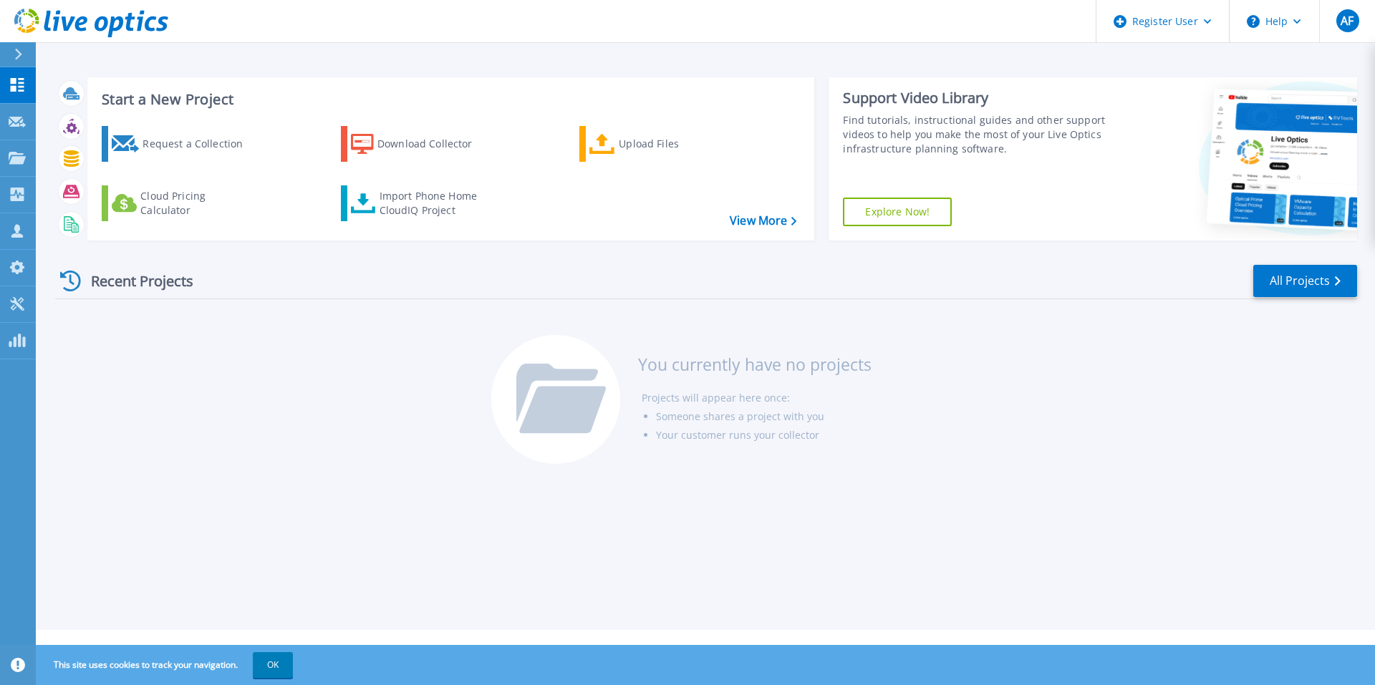 The height and width of the screenshot is (685, 1375). What do you see at coordinates (676, 144) in the screenshot?
I see `div: Upload Files` at bounding box center [676, 144].